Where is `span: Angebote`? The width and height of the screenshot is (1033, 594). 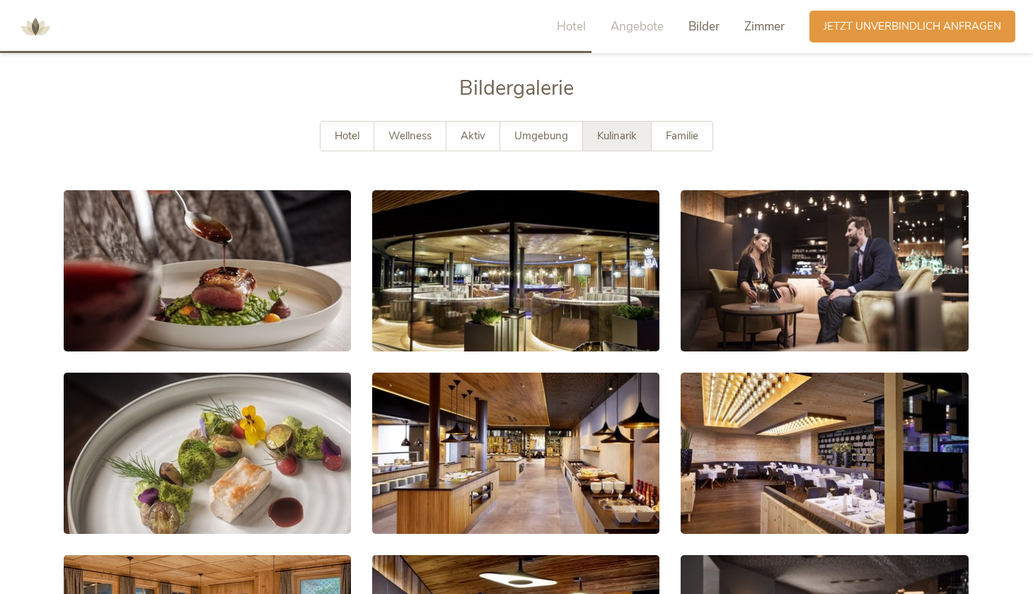
span: Angebote is located at coordinates (637, 26).